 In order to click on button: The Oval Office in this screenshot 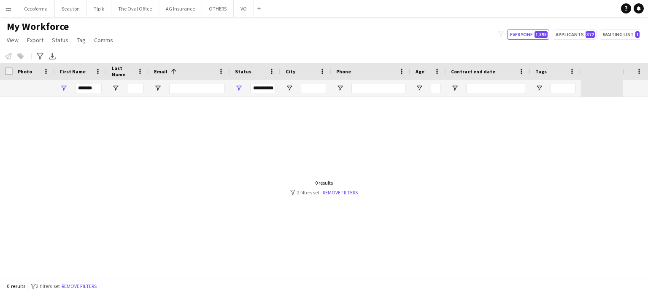, I will do `click(135, 8)`.